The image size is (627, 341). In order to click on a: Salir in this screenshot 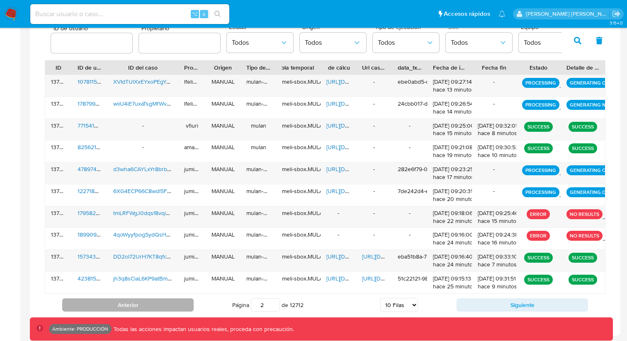, I will do `click(616, 14)`.